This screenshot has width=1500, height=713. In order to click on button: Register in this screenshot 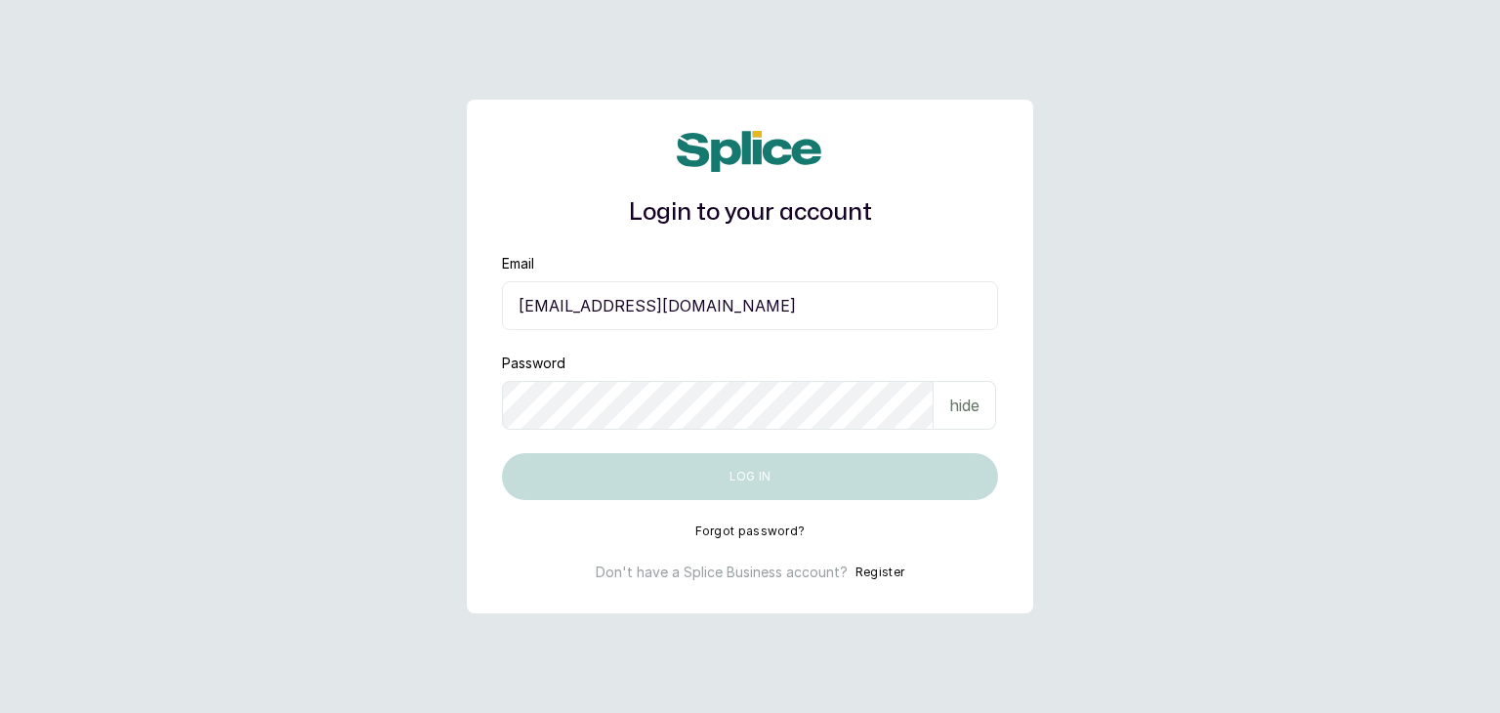, I will do `click(880, 572)`.